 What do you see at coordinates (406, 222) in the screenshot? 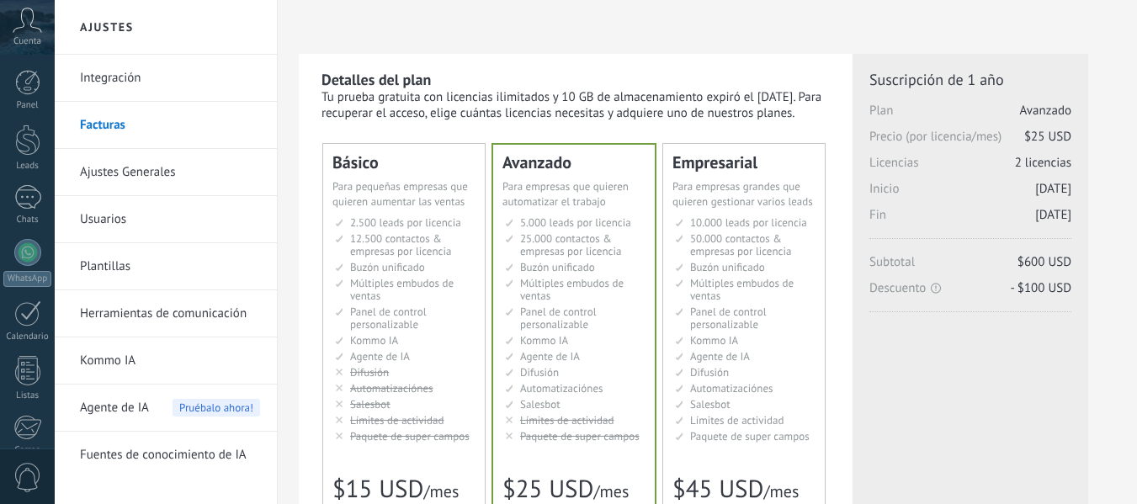
I see `span: 2.500 leads por licencia` at bounding box center [406, 222].